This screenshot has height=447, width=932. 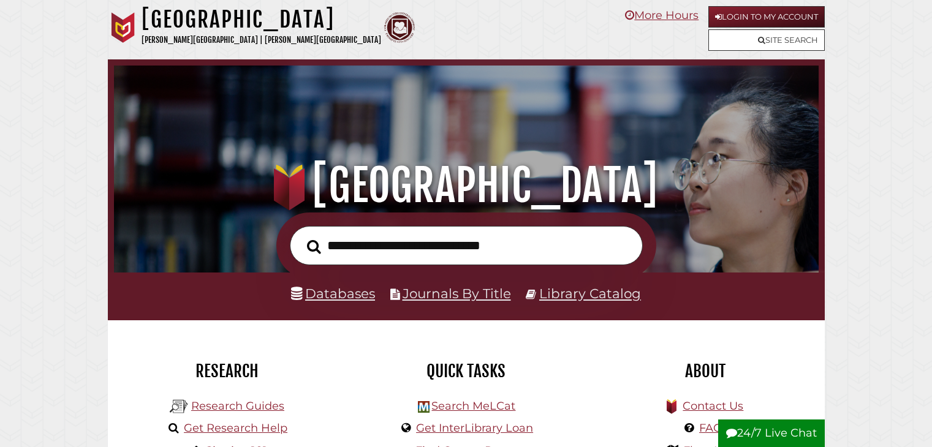 I want to click on img: Calvin Theological Seminary, so click(x=400, y=28).